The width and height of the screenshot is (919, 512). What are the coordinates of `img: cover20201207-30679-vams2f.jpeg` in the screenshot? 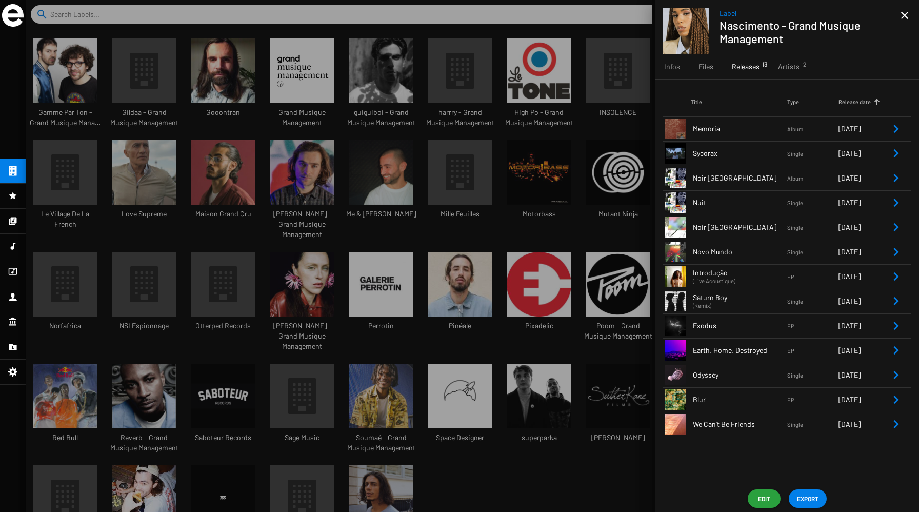 It's located at (676, 424).